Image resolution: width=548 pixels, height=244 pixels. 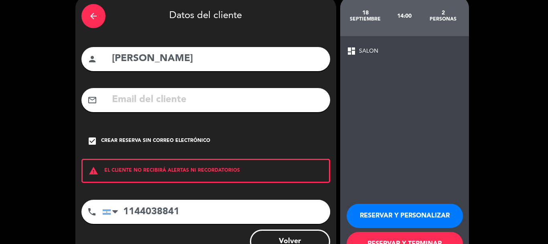 What do you see at coordinates (369, 51) in the screenshot?
I see `span: SALON` at bounding box center [369, 51].